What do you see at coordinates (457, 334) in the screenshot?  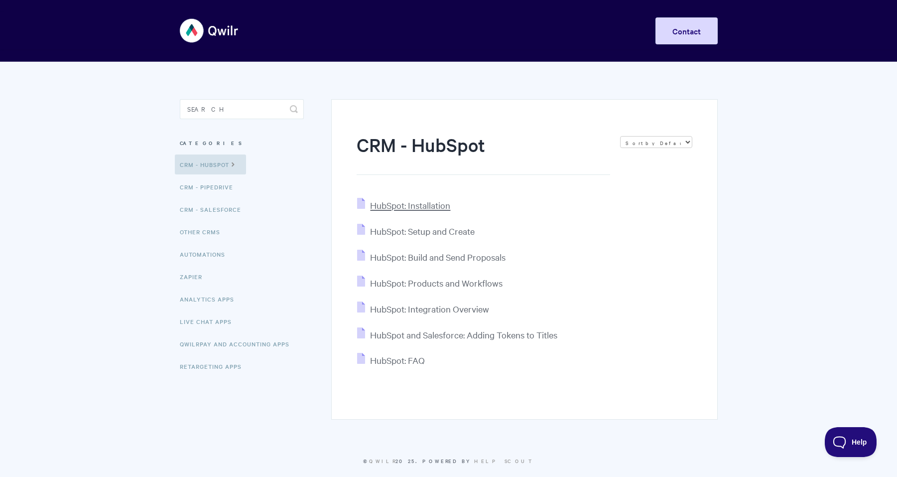 I see `a: HubSpot and Salesforce: Adding Tokens to Titles` at bounding box center [457, 334].